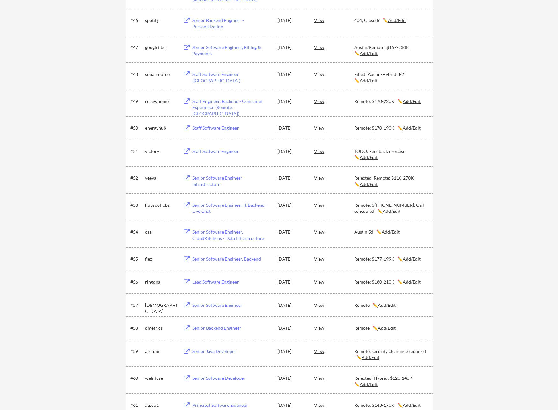 This screenshot has width=558, height=410. Describe the element at coordinates (390, 259) in the screenshot. I see `div: Remote; $177-199K ✏️` at that location.